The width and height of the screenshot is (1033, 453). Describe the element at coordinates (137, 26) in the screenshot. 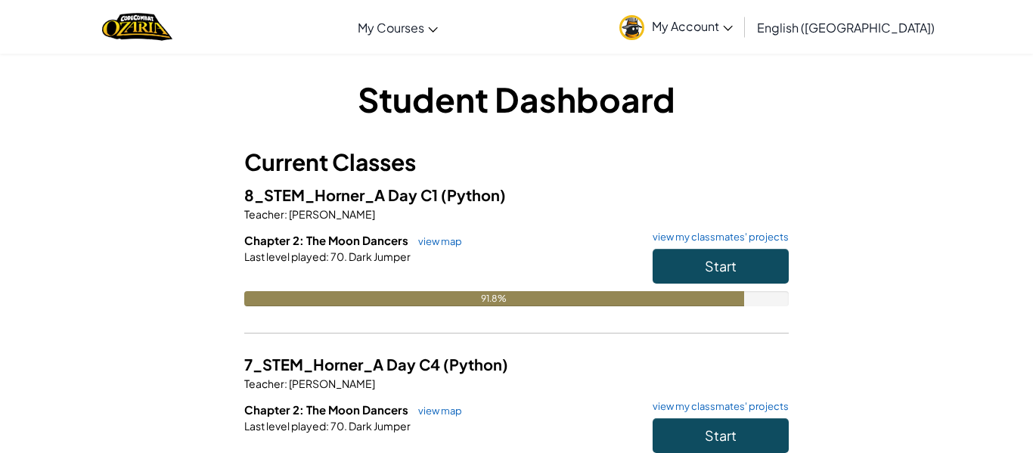

I see `img: Home` at that location.